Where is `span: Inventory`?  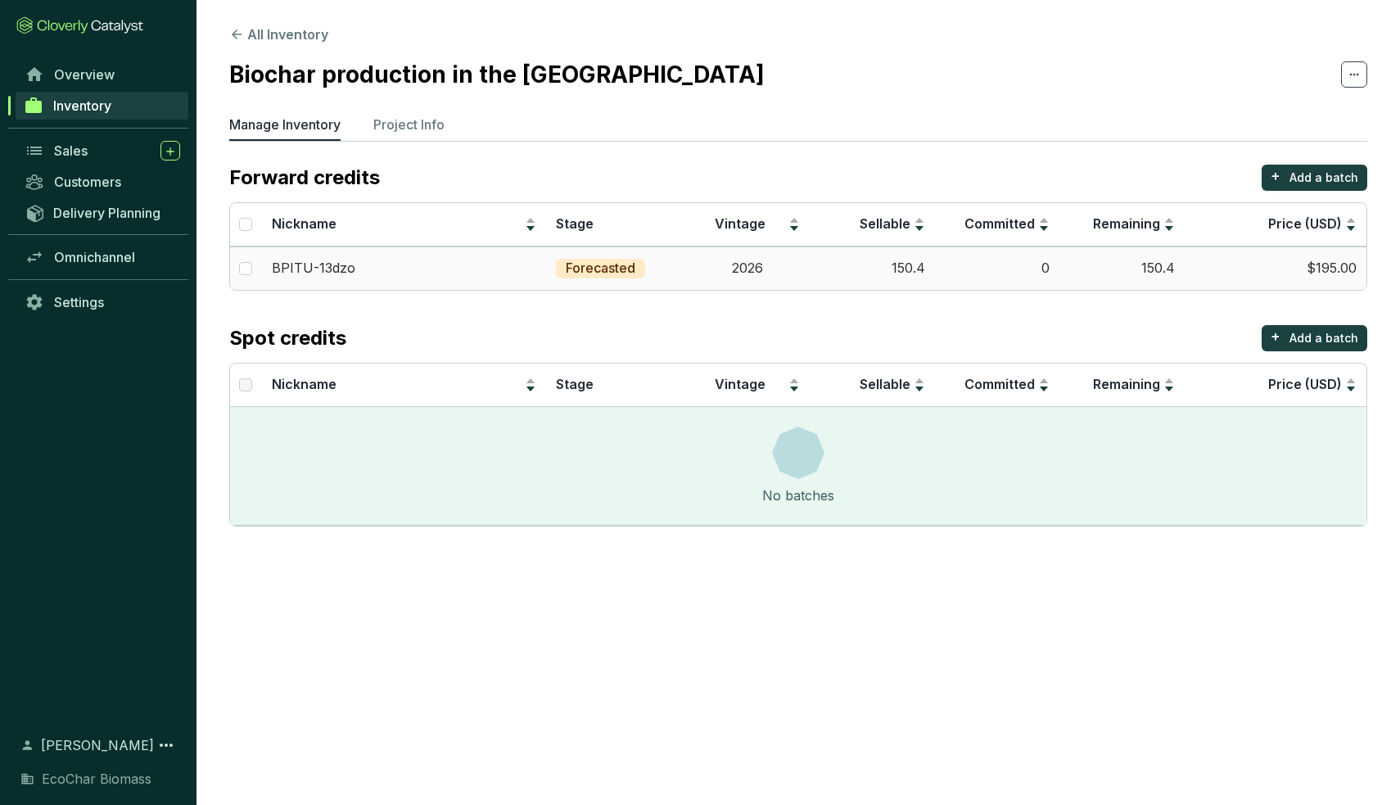
span: Inventory is located at coordinates (82, 106).